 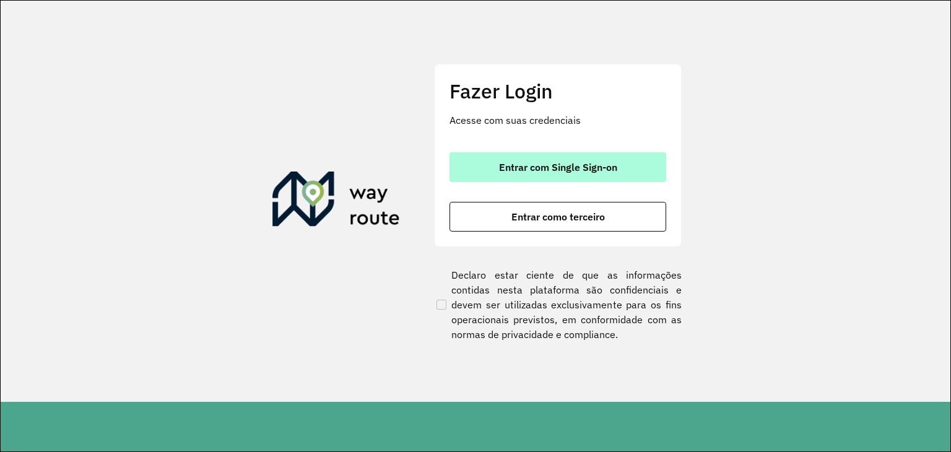 What do you see at coordinates (558, 305) in the screenshot?
I see `label: Declaro estar ciente de que as informações contidas nesta plataforma são confidenciais e devem se...` at bounding box center [558, 305].